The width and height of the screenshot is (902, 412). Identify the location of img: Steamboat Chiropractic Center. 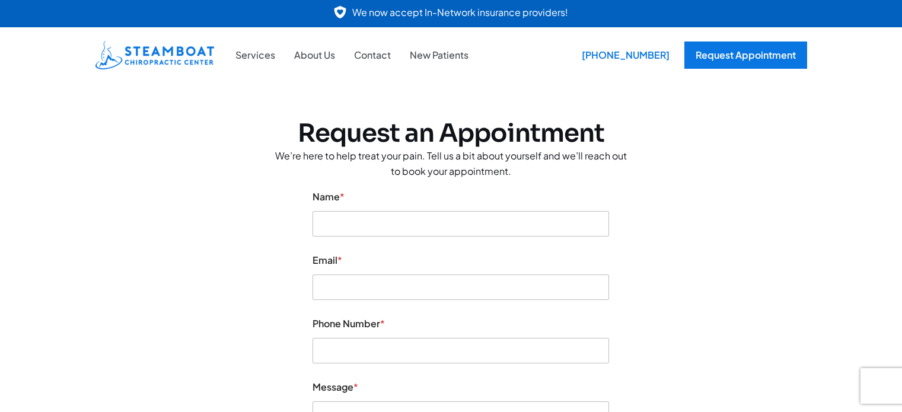
(155, 55).